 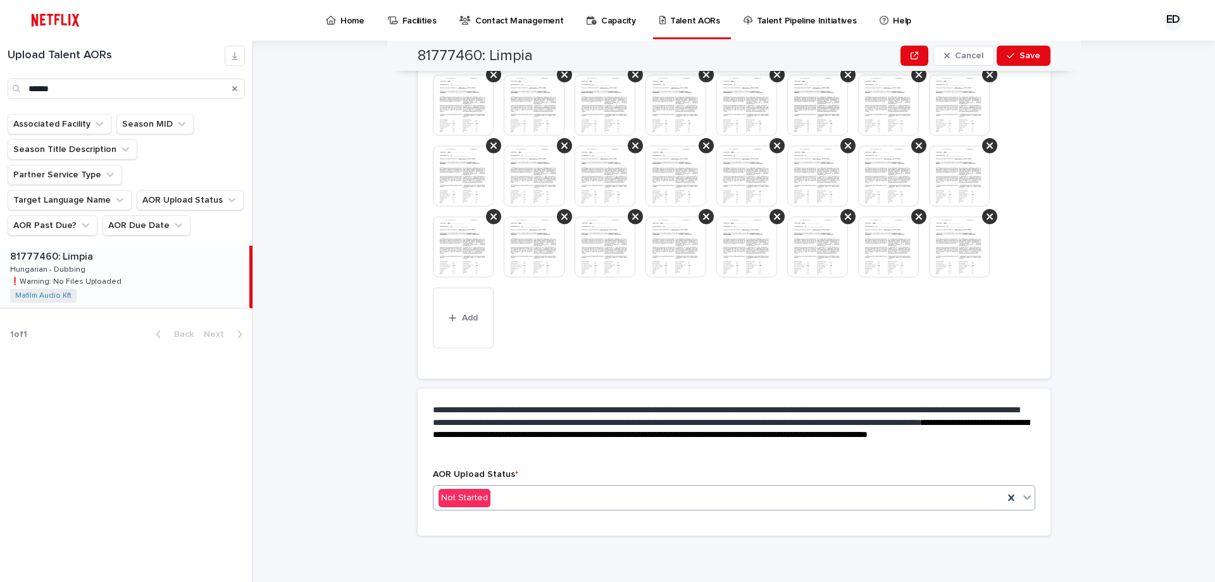 What do you see at coordinates (67, 280) in the screenshot?
I see `p: ❗️Warning: No Files Uploaded` at bounding box center [67, 280].